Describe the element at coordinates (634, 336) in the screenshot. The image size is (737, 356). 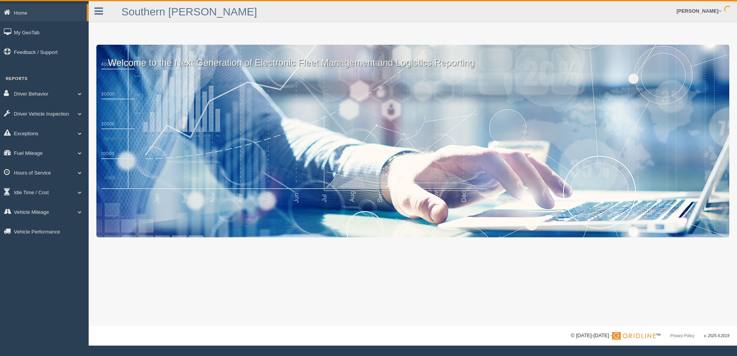
I see `img: Gridline` at that location.